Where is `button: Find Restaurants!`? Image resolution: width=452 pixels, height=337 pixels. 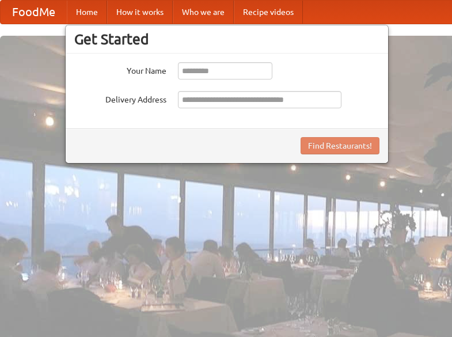 button: Find Restaurants! is located at coordinates (339, 146).